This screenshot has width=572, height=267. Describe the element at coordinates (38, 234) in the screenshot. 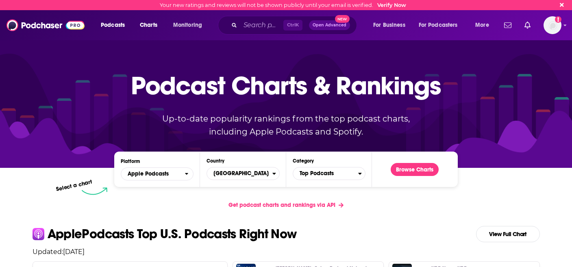

I see `img: apple Icon` at that location.